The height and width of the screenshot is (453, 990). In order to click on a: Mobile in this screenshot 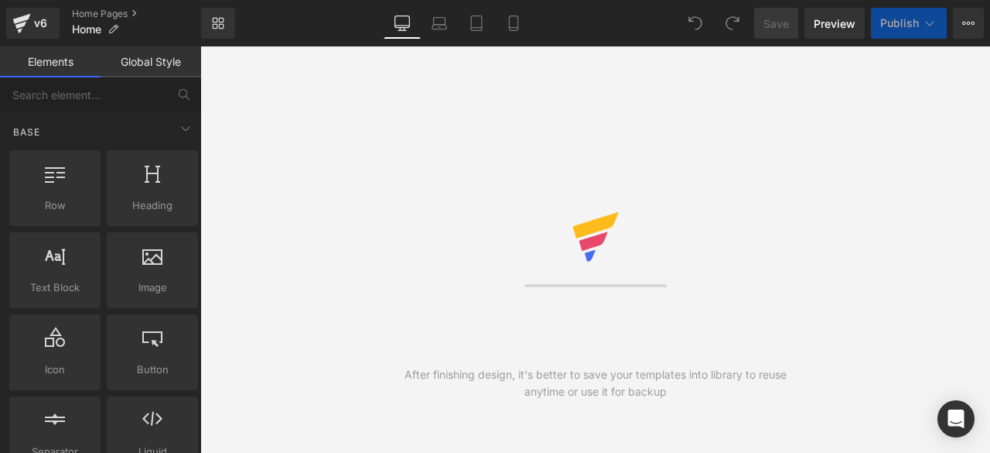, I will do `click(514, 23)`.